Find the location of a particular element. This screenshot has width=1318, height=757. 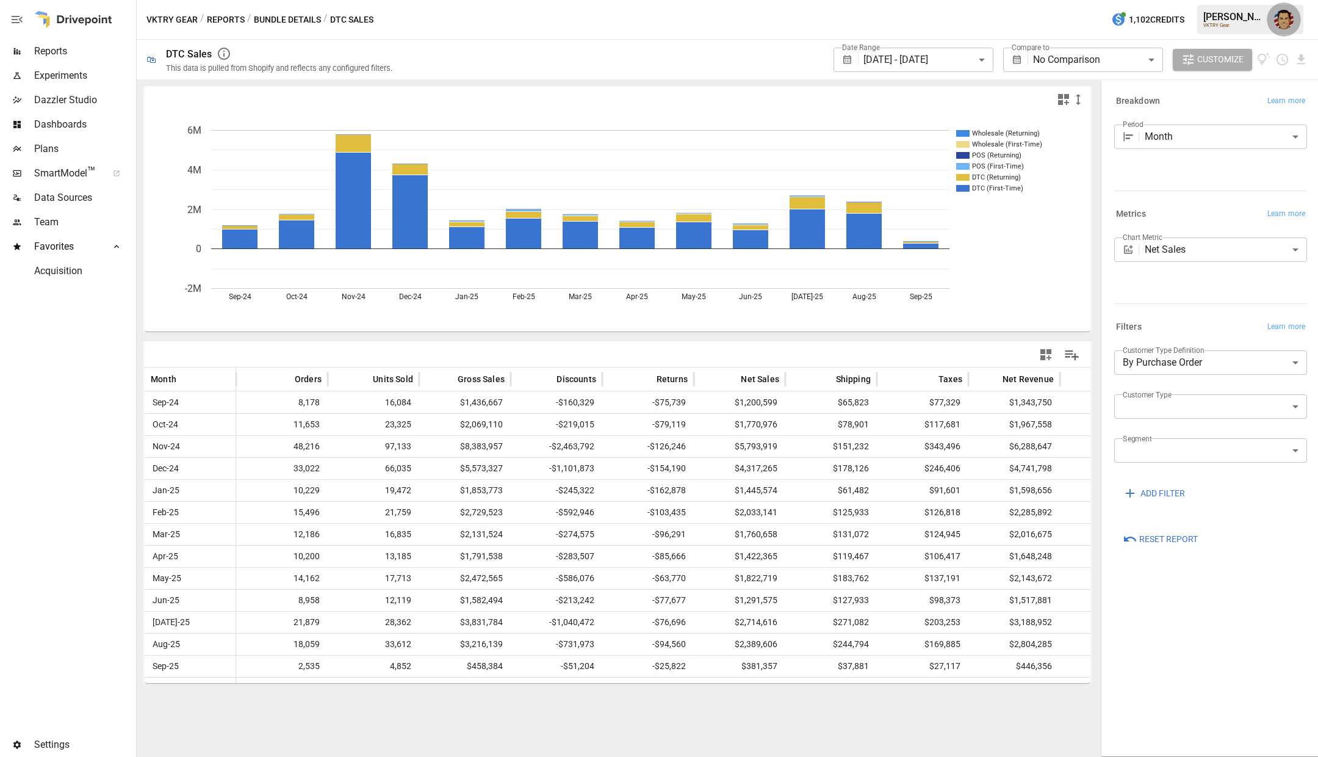

text: Dec-24 is located at coordinates (410, 297).